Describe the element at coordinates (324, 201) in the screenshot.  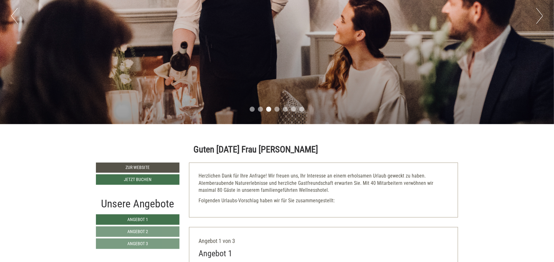
I see `p: Folgenden Urlaubs-Vorschlag haben wir für Sie zusammengestellt:` at that location.